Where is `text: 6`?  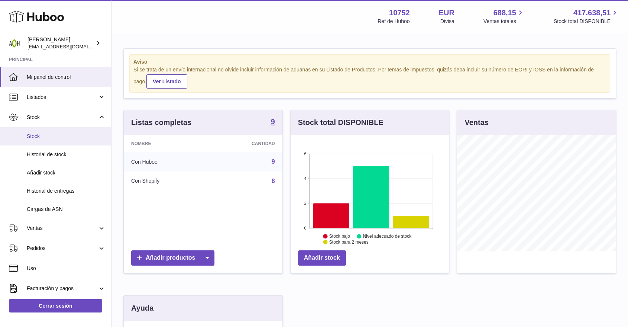
text: 6 is located at coordinates (305, 154).